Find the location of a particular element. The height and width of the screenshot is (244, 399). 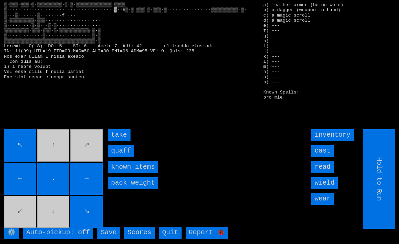

input: Hold to Run is located at coordinates (378, 179).